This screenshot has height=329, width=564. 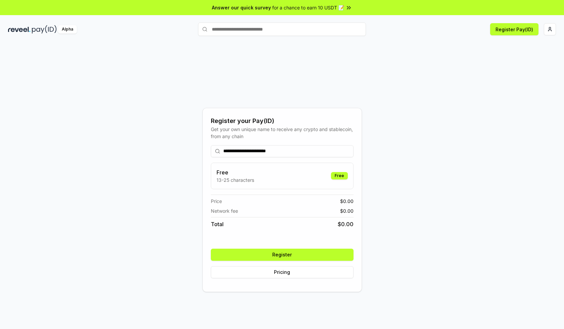 I want to click on button: Register, so click(x=282, y=255).